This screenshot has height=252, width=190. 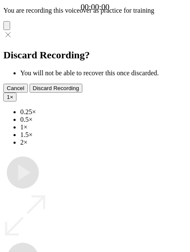 I want to click on button: Cancel, so click(x=16, y=88).